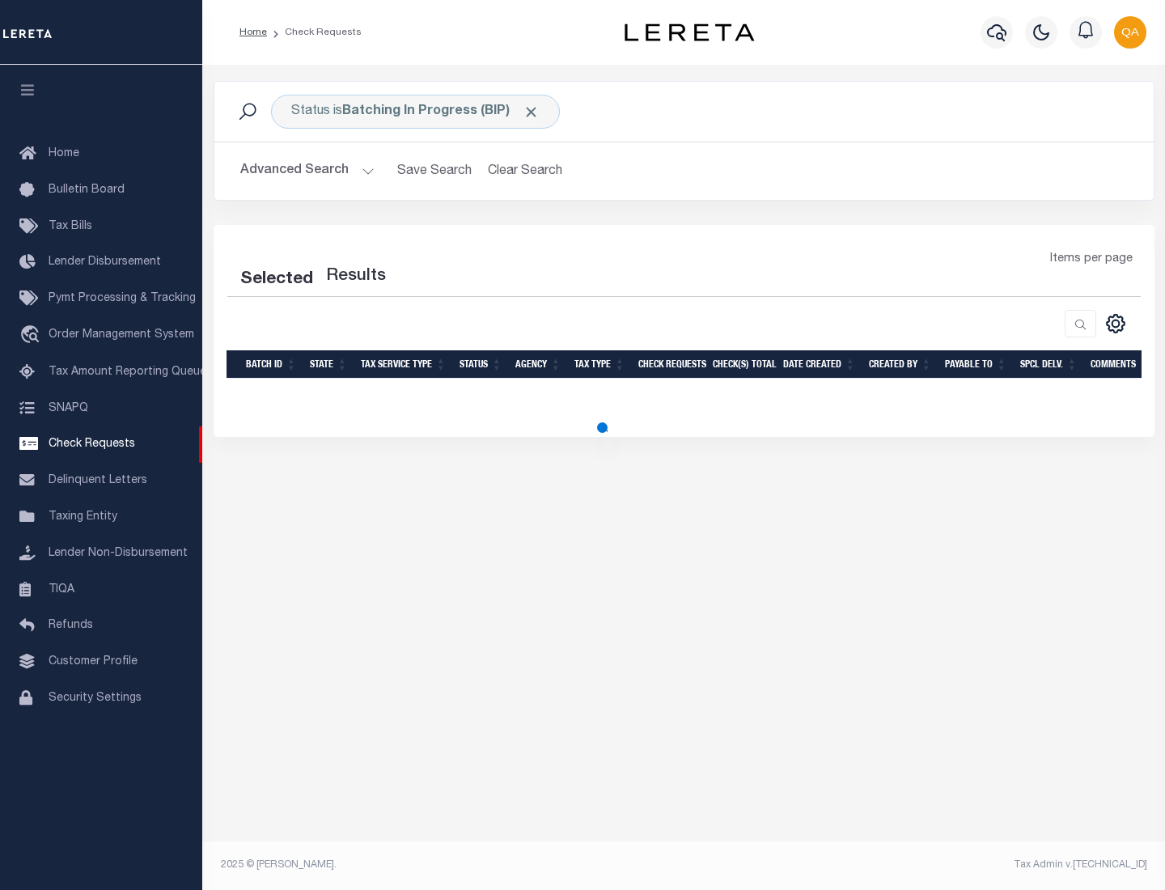  What do you see at coordinates (87, 190) in the screenshot?
I see `span: Bulletin Board` at bounding box center [87, 190].